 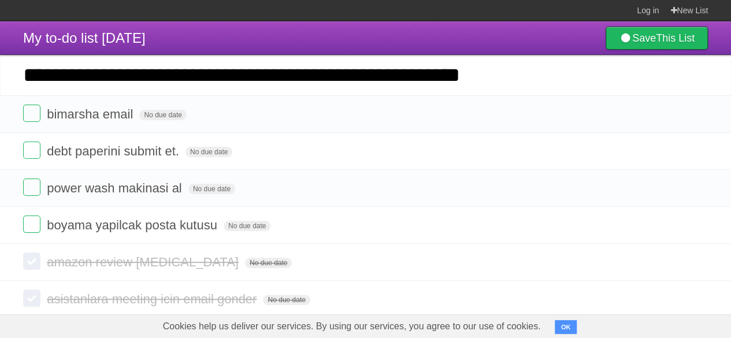 I want to click on span: Cookies help us deliver our services. By using our services, you agree to our use of cookies., so click(x=352, y=327).